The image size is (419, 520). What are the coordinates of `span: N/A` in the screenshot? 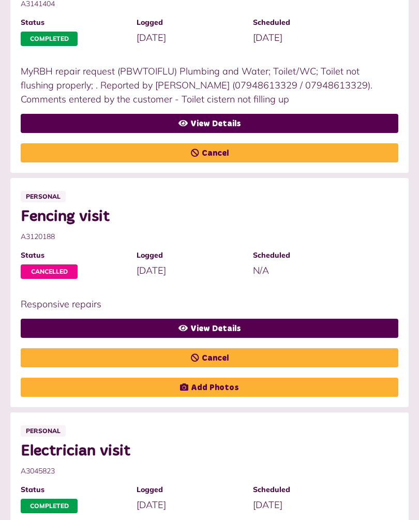 It's located at (261, 271).